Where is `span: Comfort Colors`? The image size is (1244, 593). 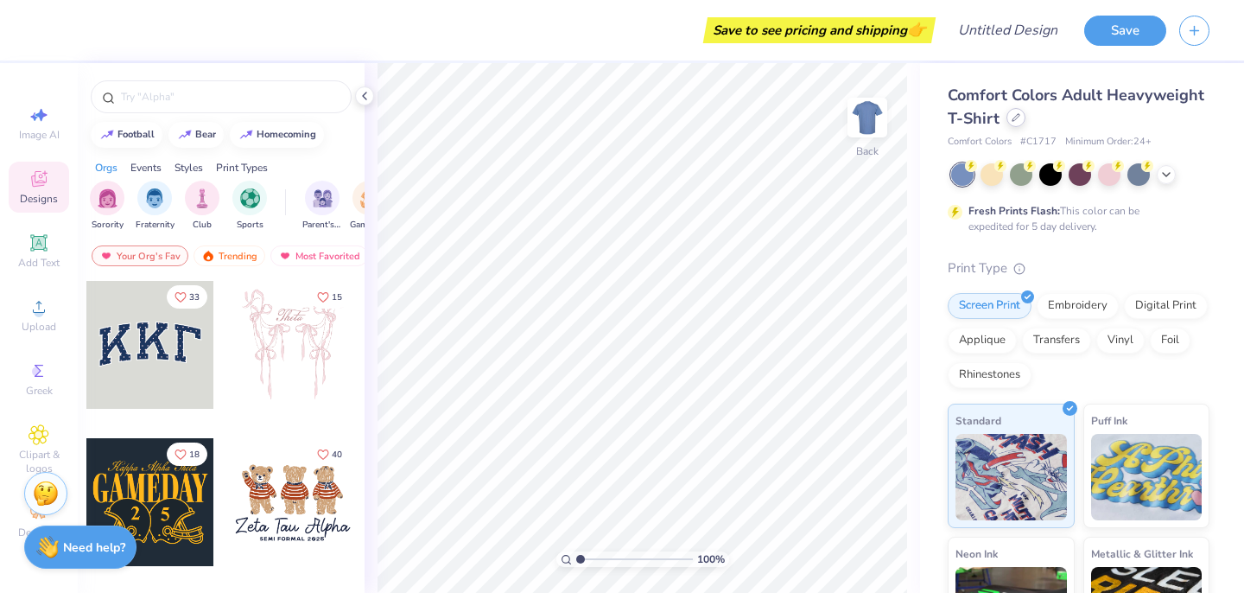 span: Comfort Colors is located at coordinates (980, 142).